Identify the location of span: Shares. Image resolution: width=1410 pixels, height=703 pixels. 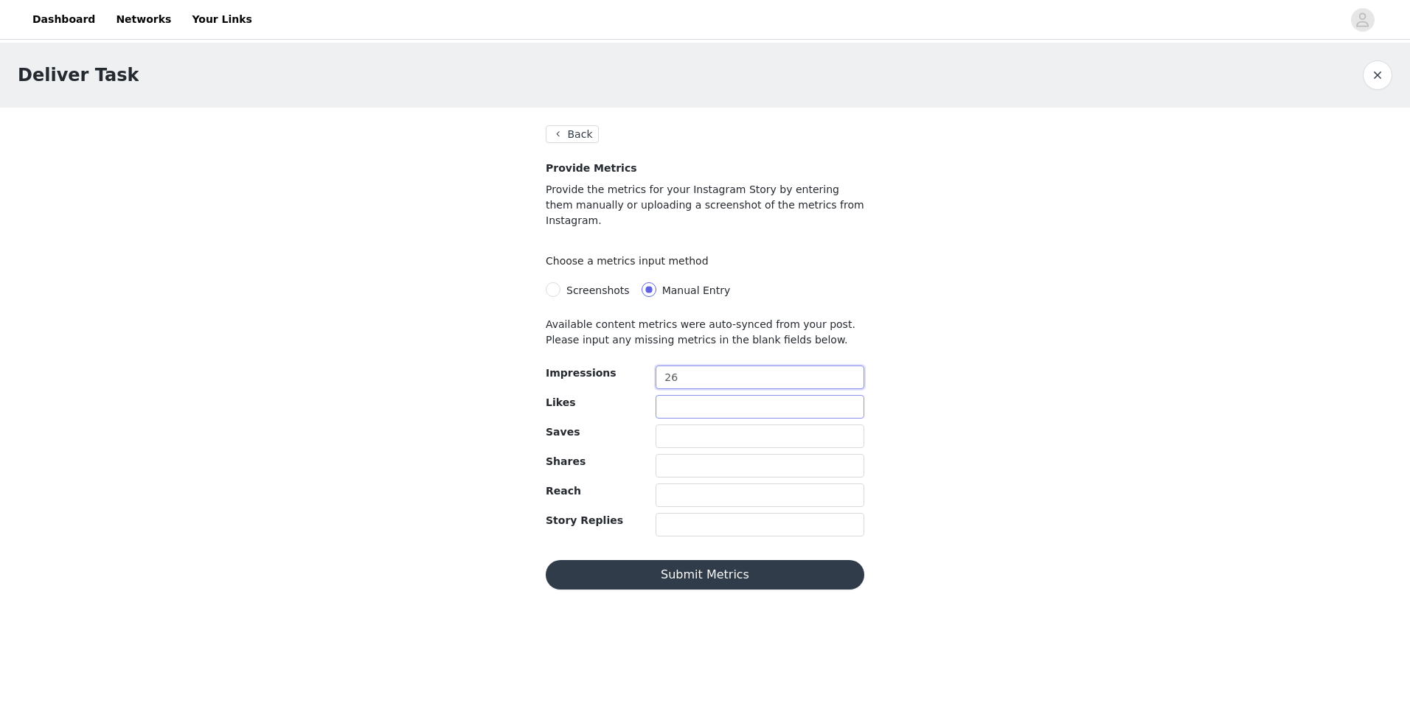
(565, 461).